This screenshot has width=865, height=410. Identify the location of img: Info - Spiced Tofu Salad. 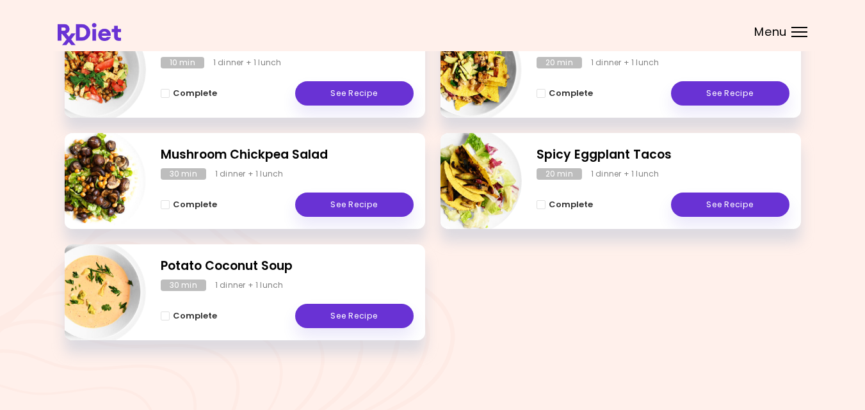
(93, 70).